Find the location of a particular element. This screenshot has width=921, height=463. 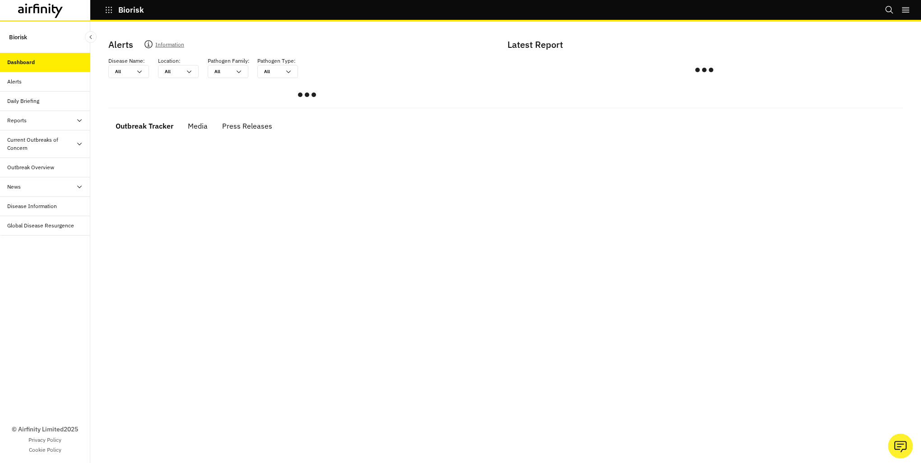

div: News is located at coordinates (14, 187).